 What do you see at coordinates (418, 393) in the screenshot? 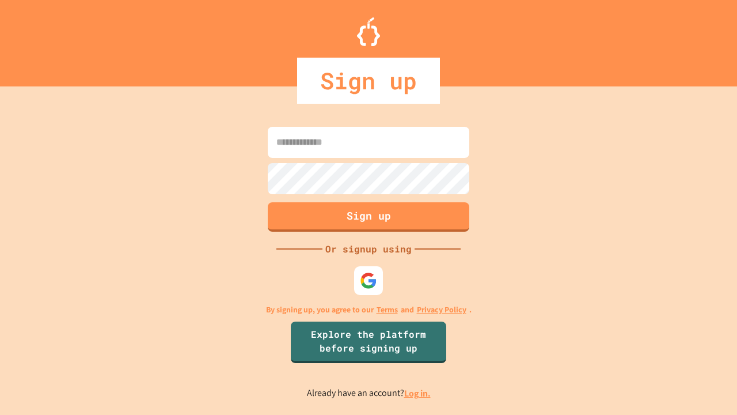
I see `a: Log in.` at bounding box center [418, 393].